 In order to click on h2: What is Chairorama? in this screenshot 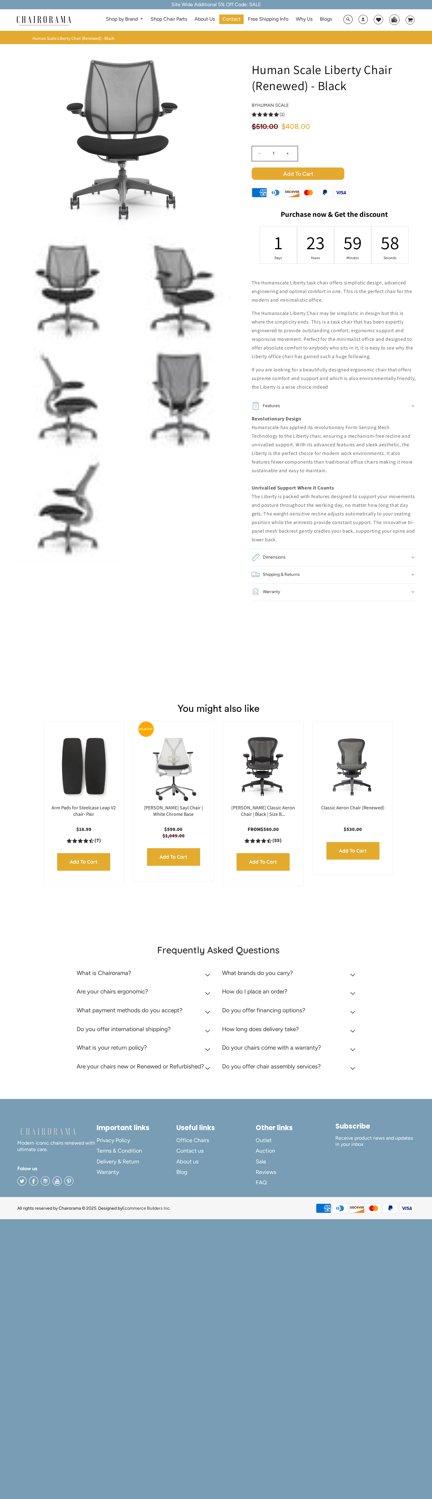, I will do `click(104, 973)`.